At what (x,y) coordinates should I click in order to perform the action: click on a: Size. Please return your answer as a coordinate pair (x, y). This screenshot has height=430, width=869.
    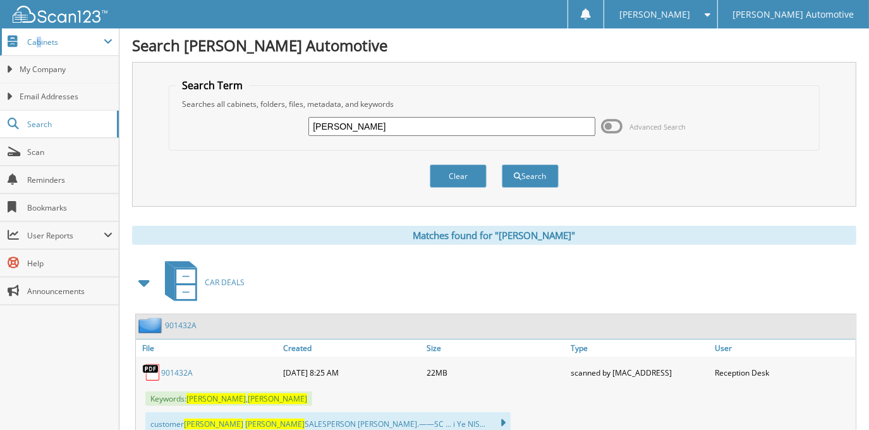
    Looking at the image, I should click on (496, 347).